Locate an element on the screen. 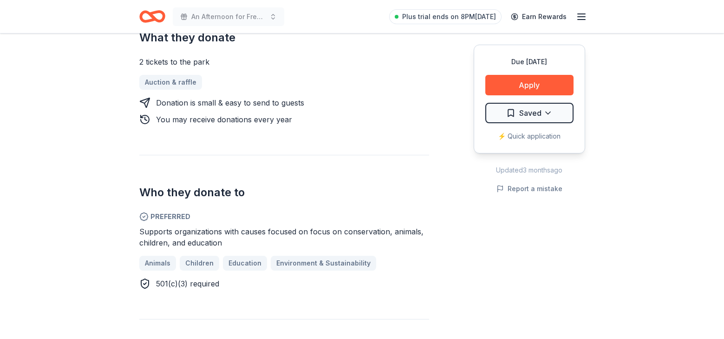 Image resolution: width=724 pixels, height=339 pixels. div: You may receive donations every year is located at coordinates (224, 119).